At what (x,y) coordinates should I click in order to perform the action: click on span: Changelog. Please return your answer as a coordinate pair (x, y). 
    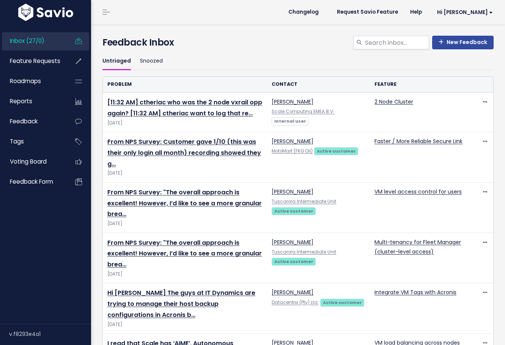
    Looking at the image, I should click on (303, 12).